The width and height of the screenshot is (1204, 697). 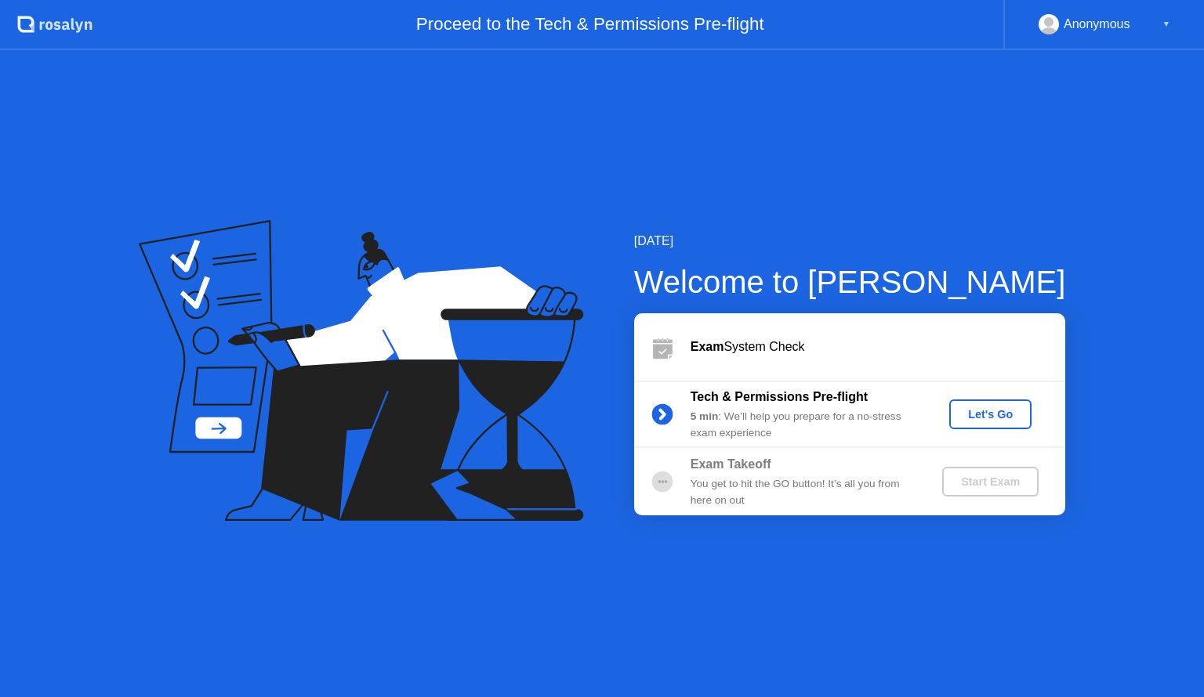 I want to click on b: 5 min, so click(x=704, y=416).